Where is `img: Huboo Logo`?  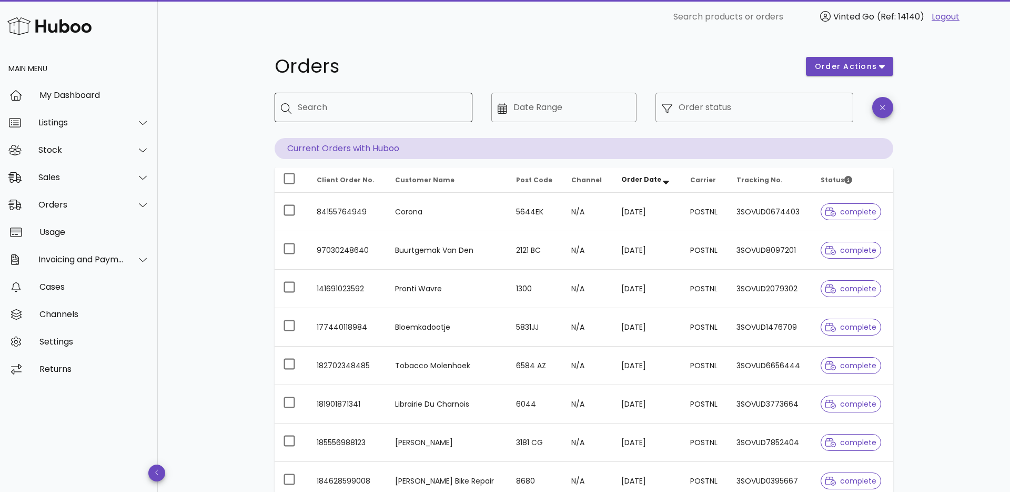 img: Huboo Logo is located at coordinates (49, 26).